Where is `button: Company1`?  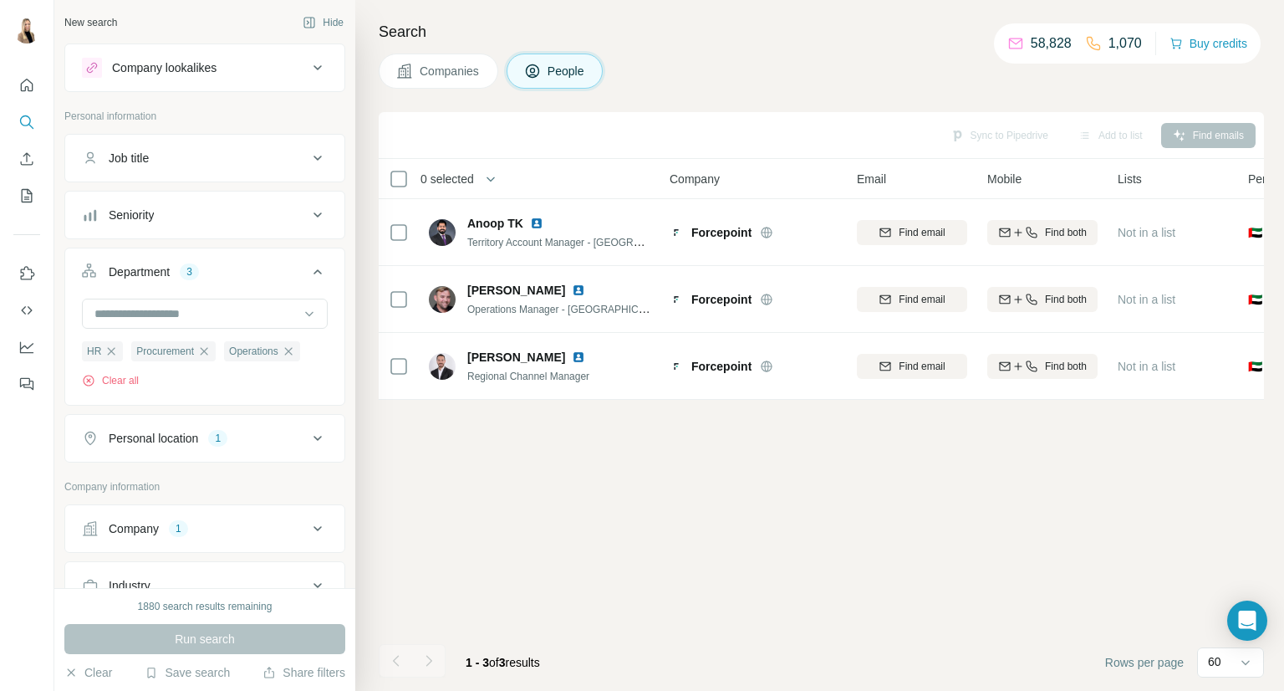 button: Company1 is located at coordinates (205, 528).